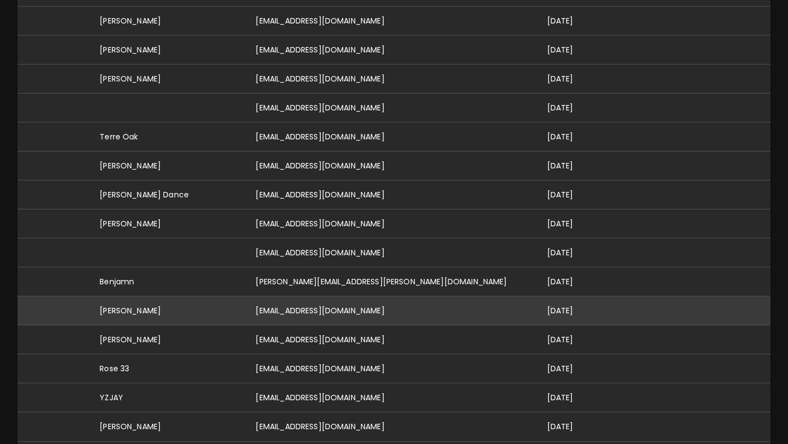  Describe the element at coordinates (169, 137) in the screenshot. I see `td: Terre Oak` at that location.